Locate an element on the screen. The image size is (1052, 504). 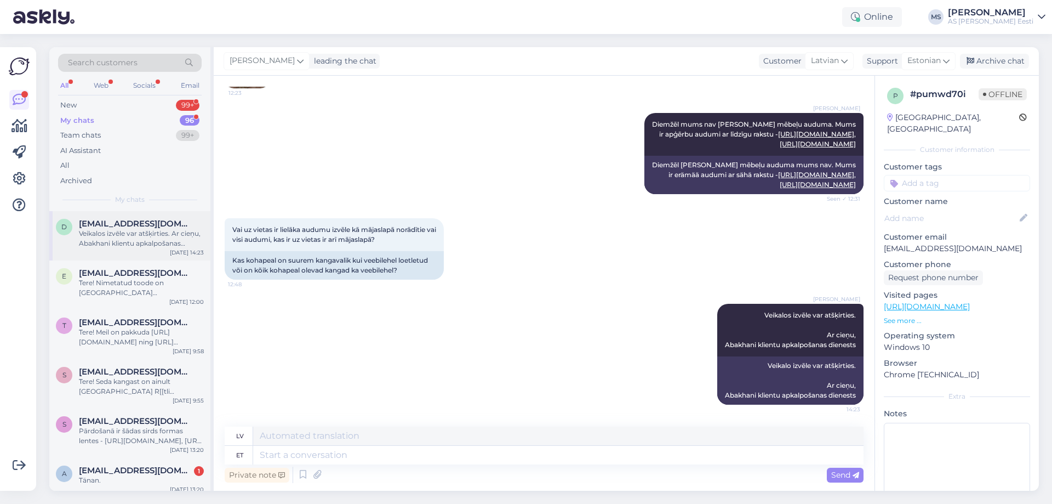
span: a is located at coordinates (64, 473).